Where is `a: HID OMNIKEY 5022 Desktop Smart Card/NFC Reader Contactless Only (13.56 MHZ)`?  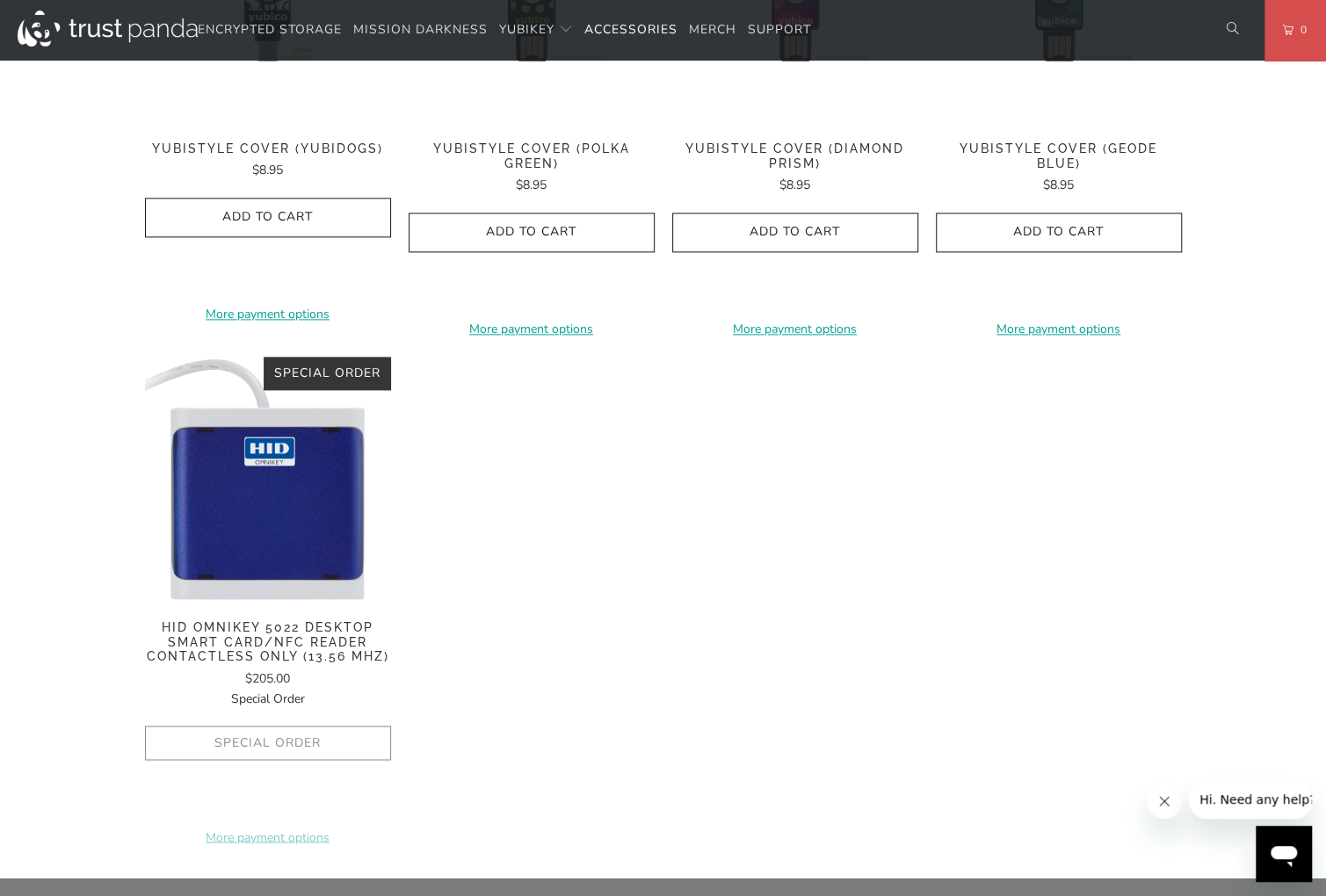 a: HID OMNIKEY 5022 Desktop Smart Card/NFC Reader Contactless Only (13.56 MHZ) is located at coordinates (268, 480).